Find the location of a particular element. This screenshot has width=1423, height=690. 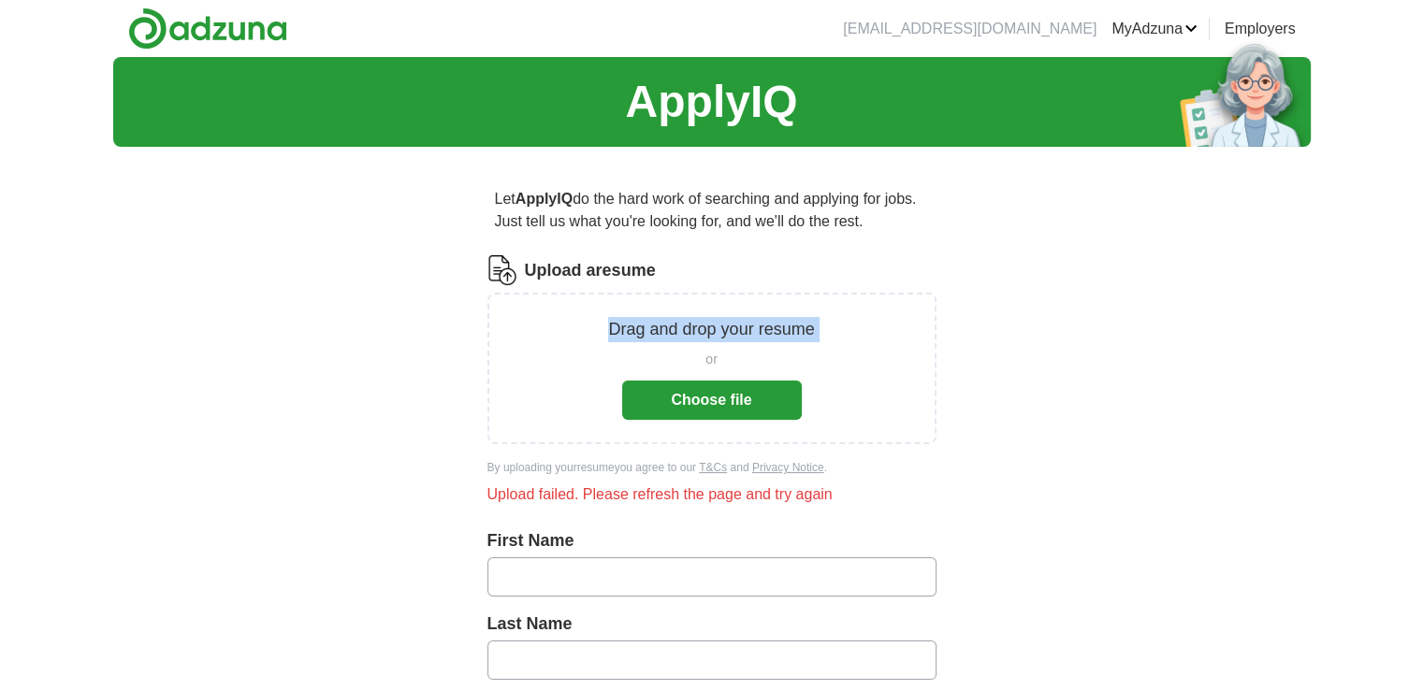

div: Upload failed. Please refresh the page and try again is located at coordinates (712, 495).